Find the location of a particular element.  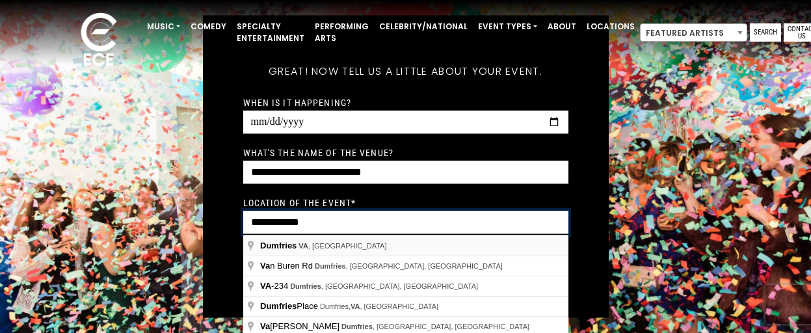

a: Event Types is located at coordinates (507, 27).